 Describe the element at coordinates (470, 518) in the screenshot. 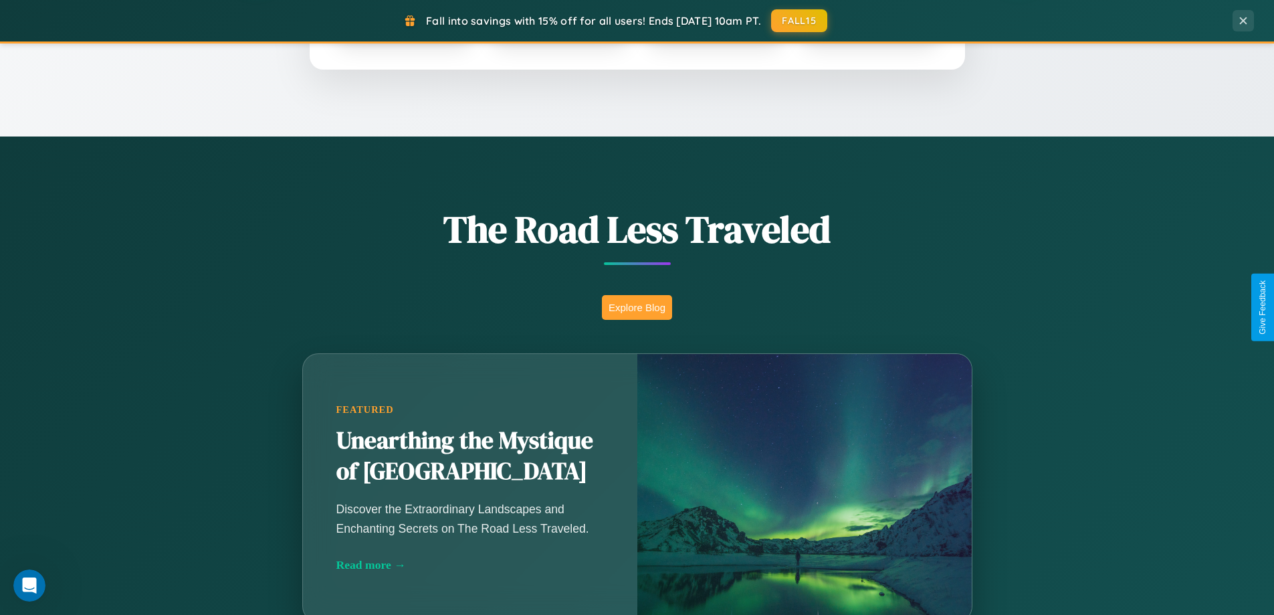

I see `p: Discover the Extraordinary Landscapes and Enchanting Secrets on The Road Less Traveled.` at that location.